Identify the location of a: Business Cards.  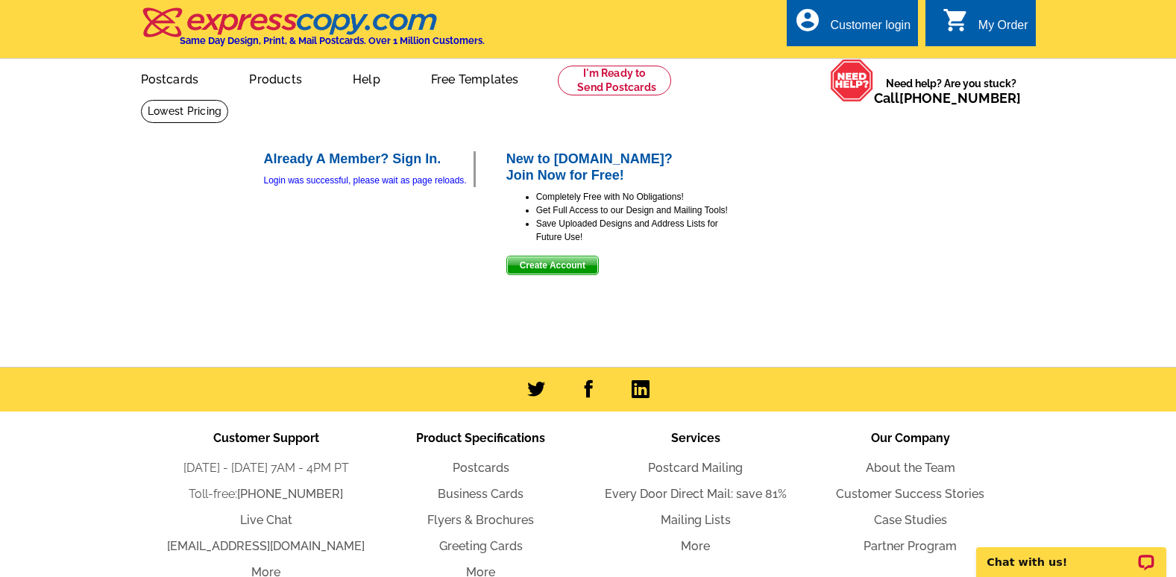
(480, 494).